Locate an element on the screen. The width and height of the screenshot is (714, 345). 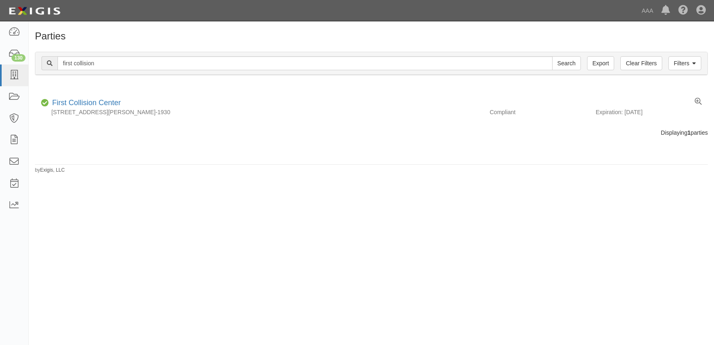
a: View results summary is located at coordinates (698, 102).